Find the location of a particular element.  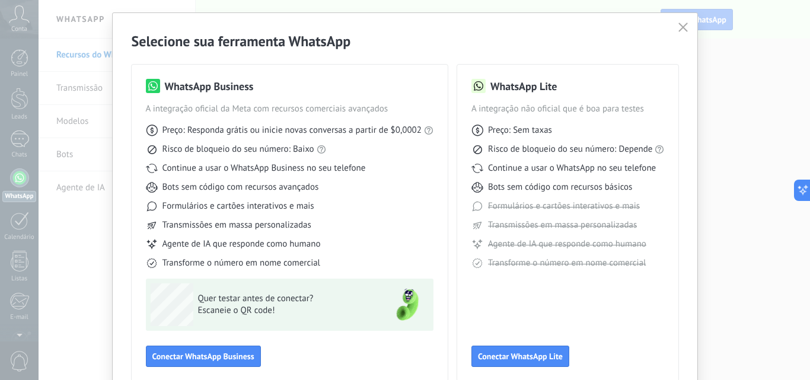

h3: WhatsApp Business is located at coordinates (209, 86).